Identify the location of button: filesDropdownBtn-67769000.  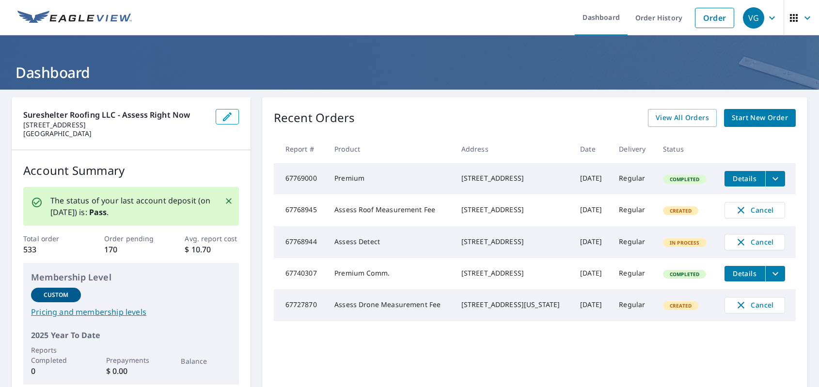
(775, 179).